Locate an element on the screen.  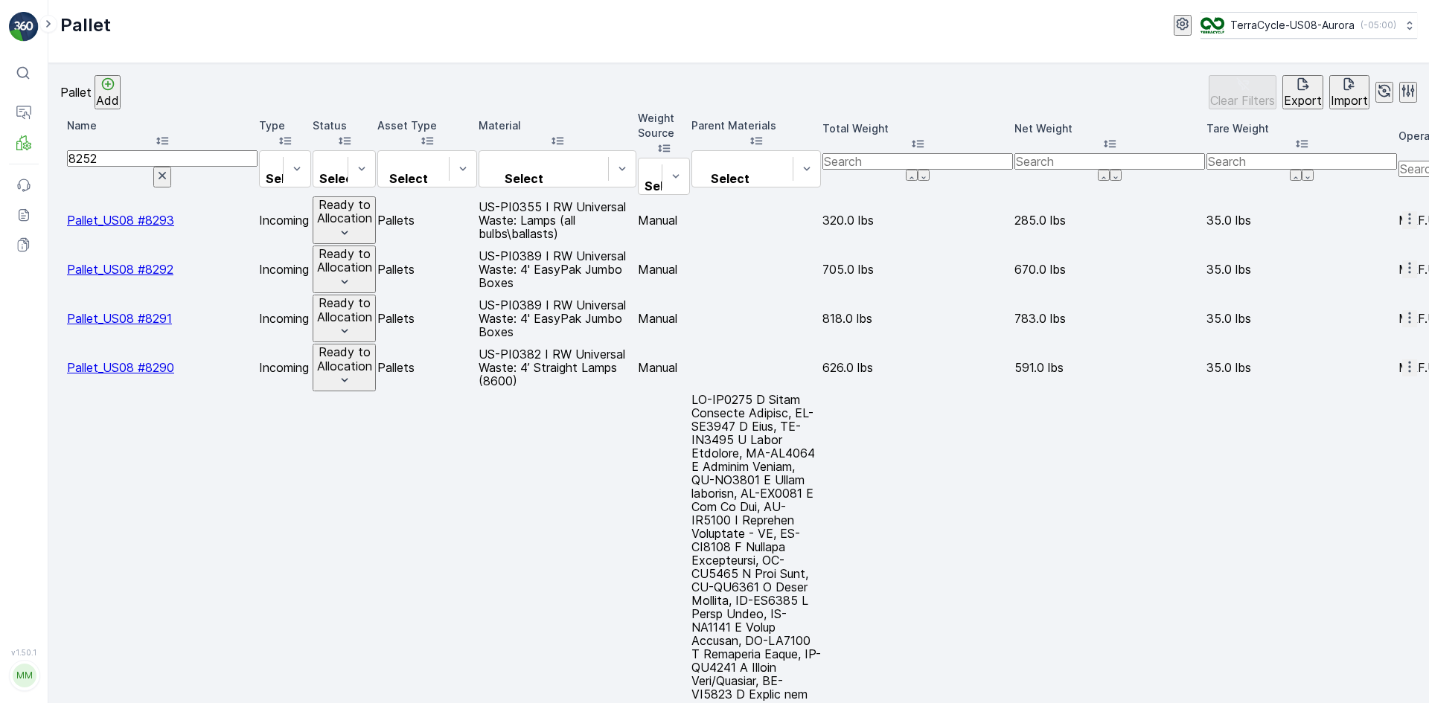
p: ( -05:00 ) is located at coordinates (1378, 25).